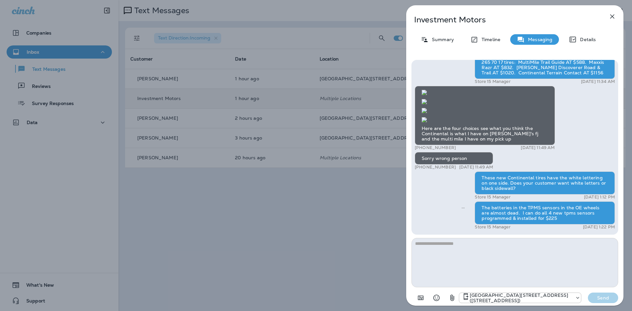 The image size is (632, 311). What do you see at coordinates (586, 40) in the screenshot?
I see `p: Details` at bounding box center [586, 40].